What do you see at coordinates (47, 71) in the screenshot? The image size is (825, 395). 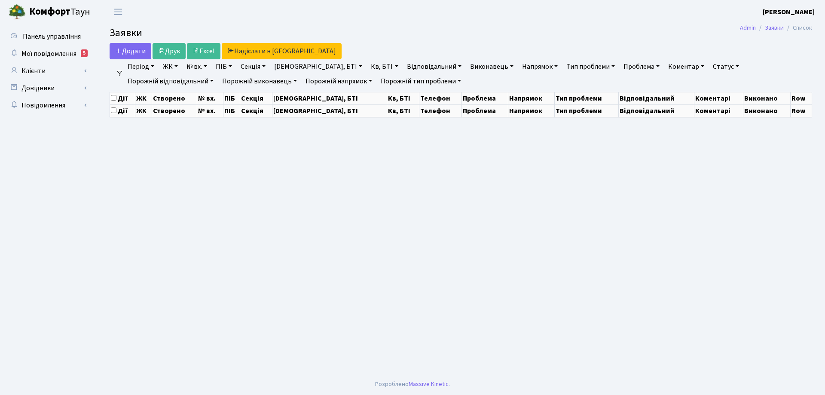 I see `a: Клієнти` at bounding box center [47, 71].